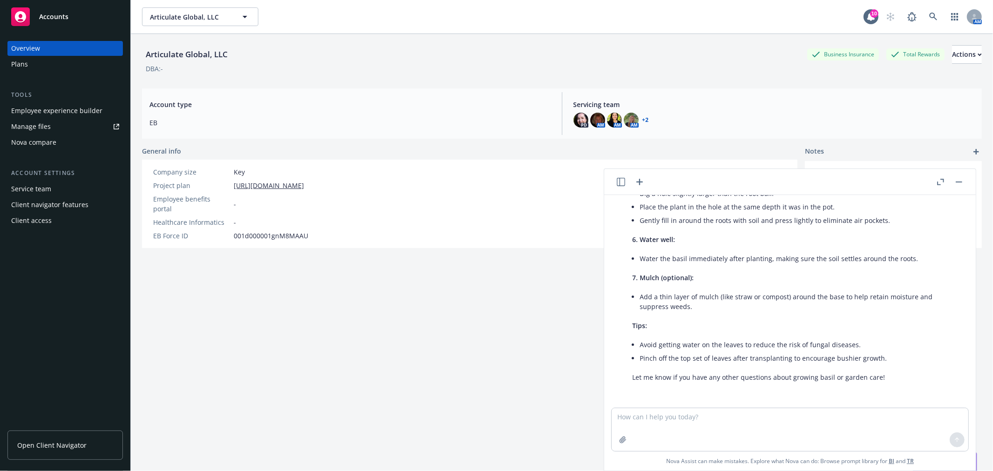 The height and width of the screenshot is (471, 993). Describe the element at coordinates (65, 17) in the screenshot. I see `a: Accounts` at that location.